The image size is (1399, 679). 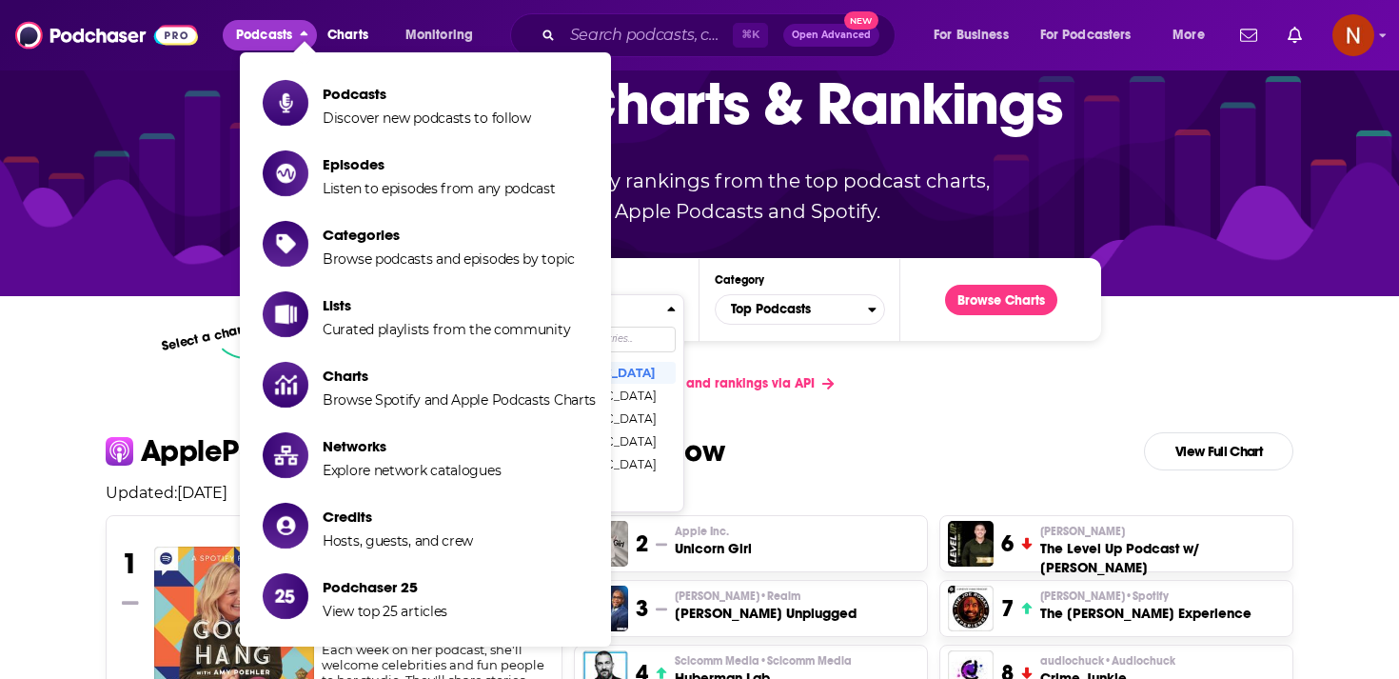 What do you see at coordinates (432, 451) in the screenshot?
I see `p: Apple Podcasts Top U.S. Podcasts Right Now` at bounding box center [432, 451].